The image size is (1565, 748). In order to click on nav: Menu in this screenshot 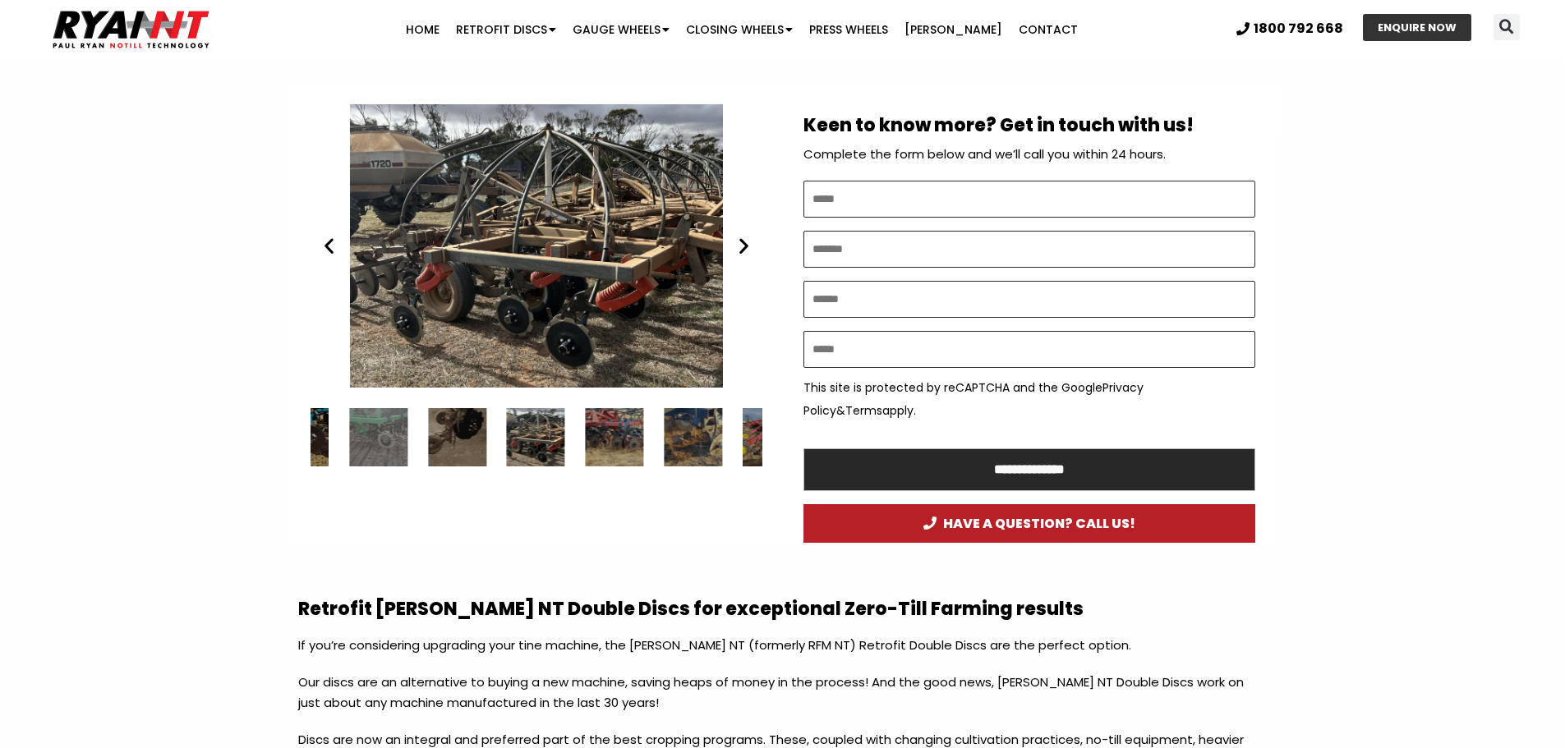, I will do `click(741, 30)`.